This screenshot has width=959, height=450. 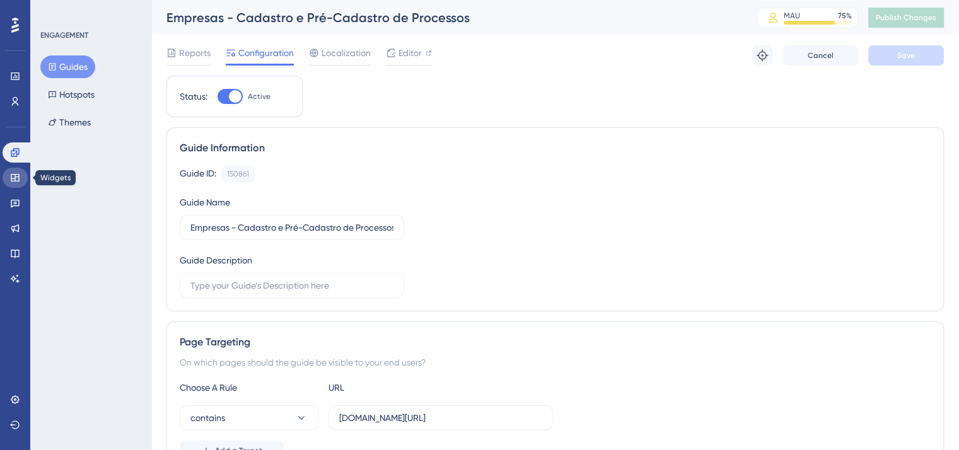 I want to click on span: Active, so click(x=259, y=96).